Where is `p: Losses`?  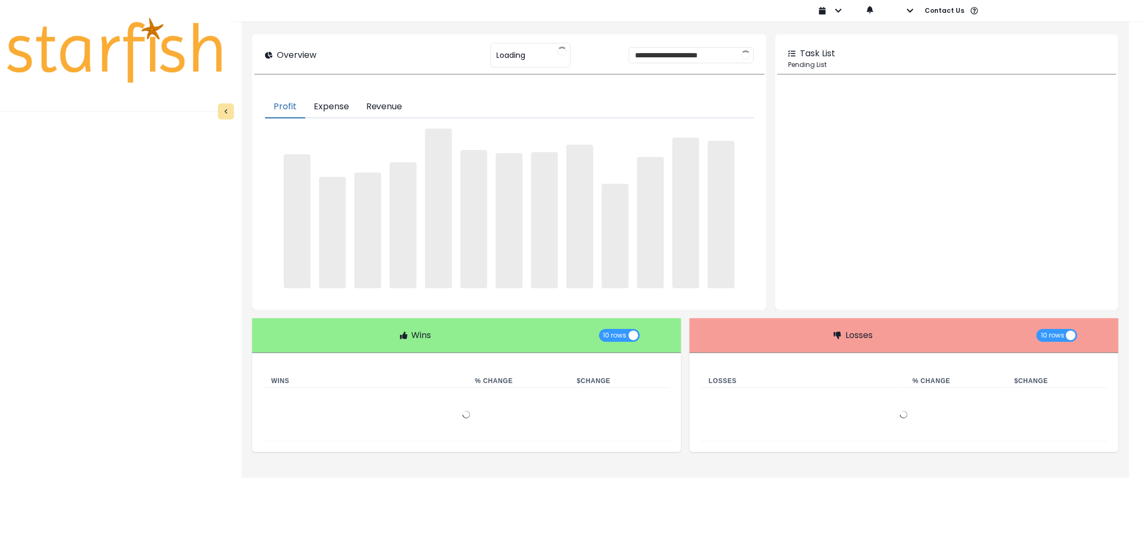
p: Losses is located at coordinates (859, 335).